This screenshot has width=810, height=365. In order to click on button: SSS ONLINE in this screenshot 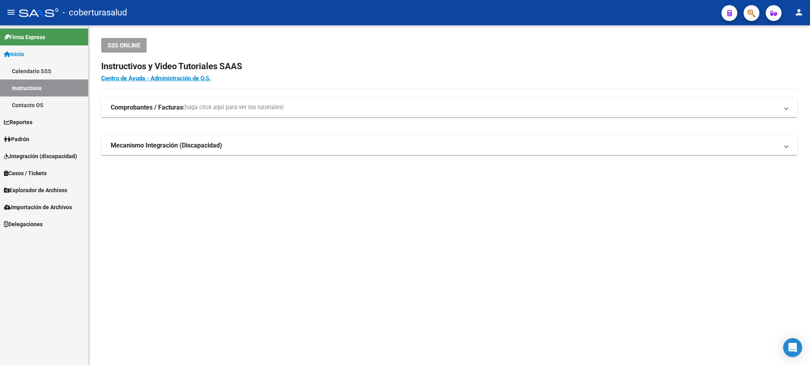, I will do `click(124, 45)`.